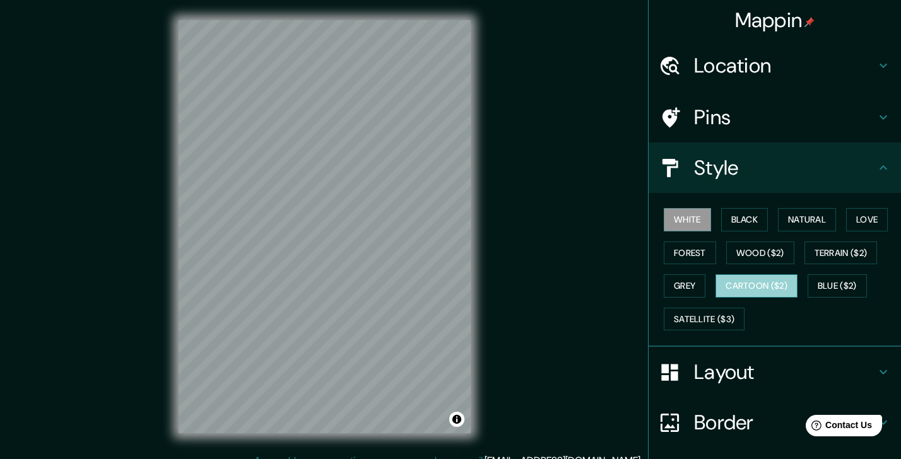 The height and width of the screenshot is (459, 901). What do you see at coordinates (775, 66) in the screenshot?
I see `div: Location` at bounding box center [775, 66].